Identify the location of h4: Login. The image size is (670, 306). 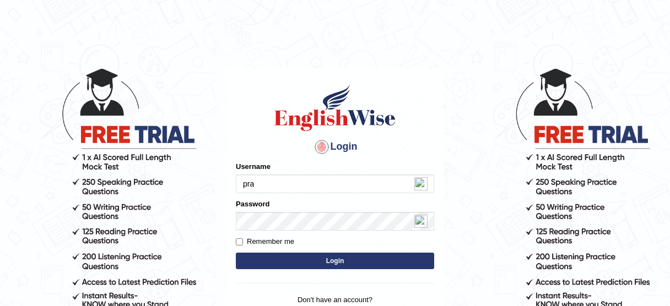
(335, 147).